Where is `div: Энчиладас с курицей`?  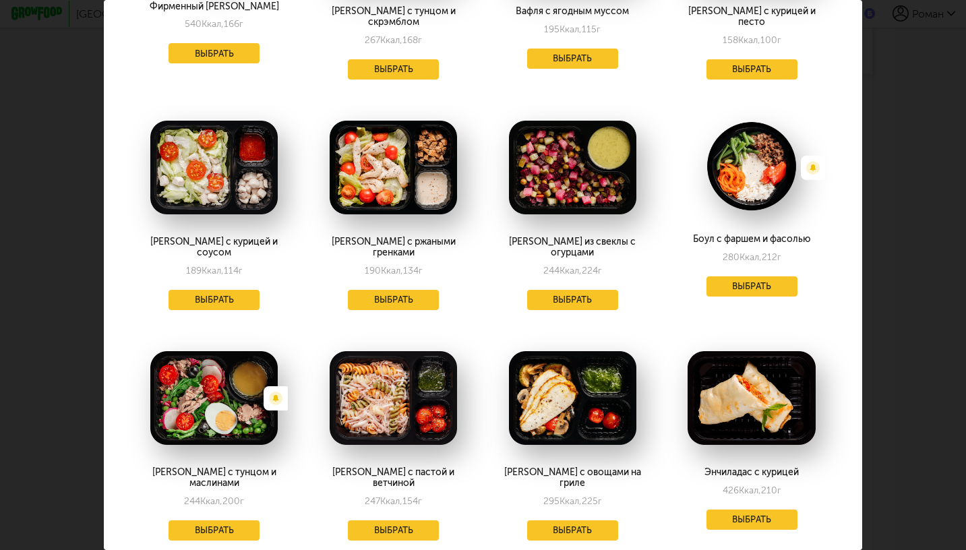
div: Энчиладас с курицей is located at coordinates (751, 472).